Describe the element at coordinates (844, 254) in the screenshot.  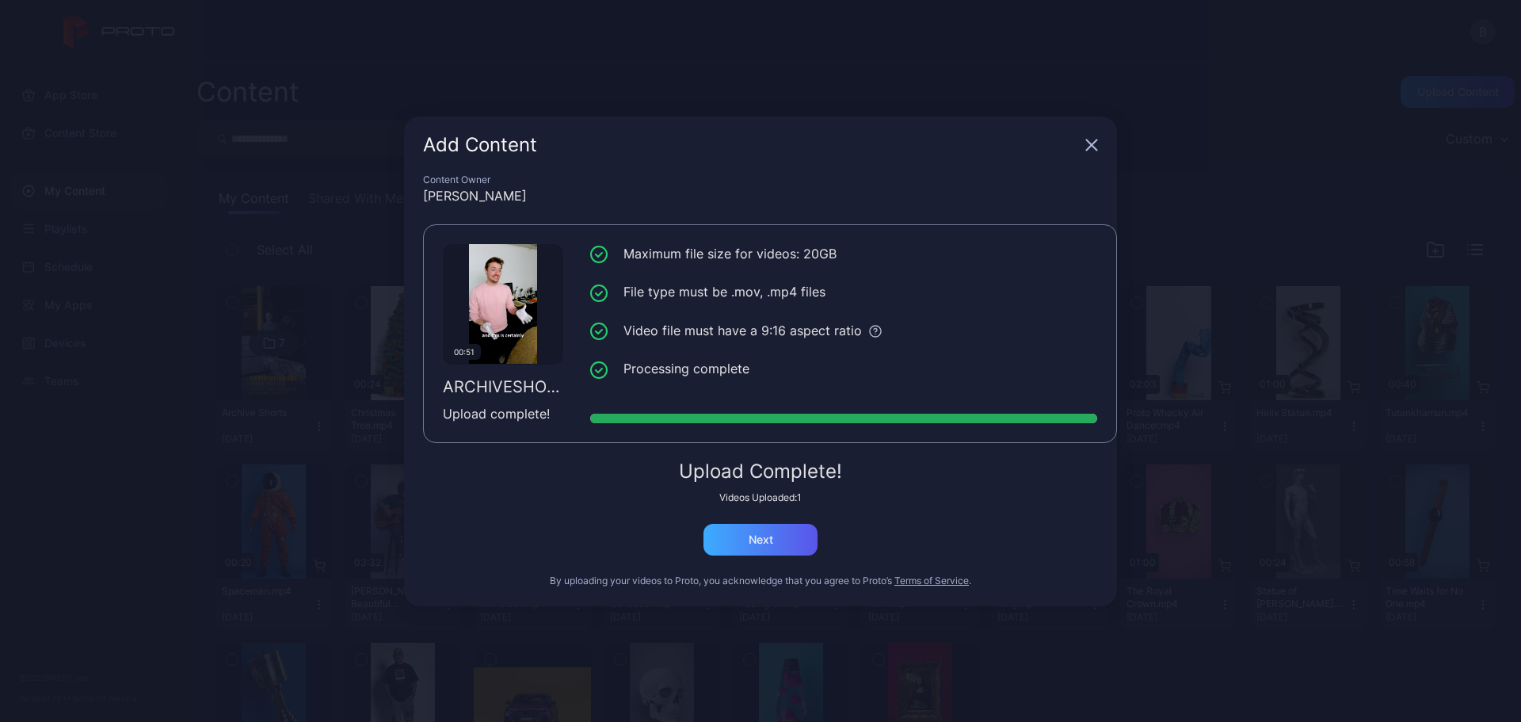
I see `li: Maximum file size for videos: 20GB` at that location.